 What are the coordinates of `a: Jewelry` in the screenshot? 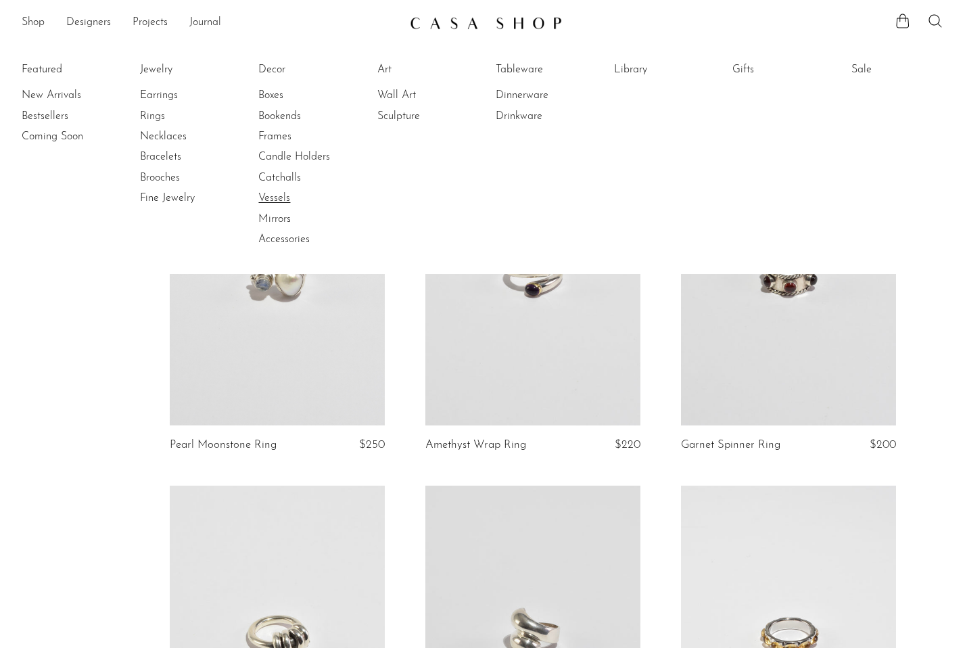 It's located at (191, 70).